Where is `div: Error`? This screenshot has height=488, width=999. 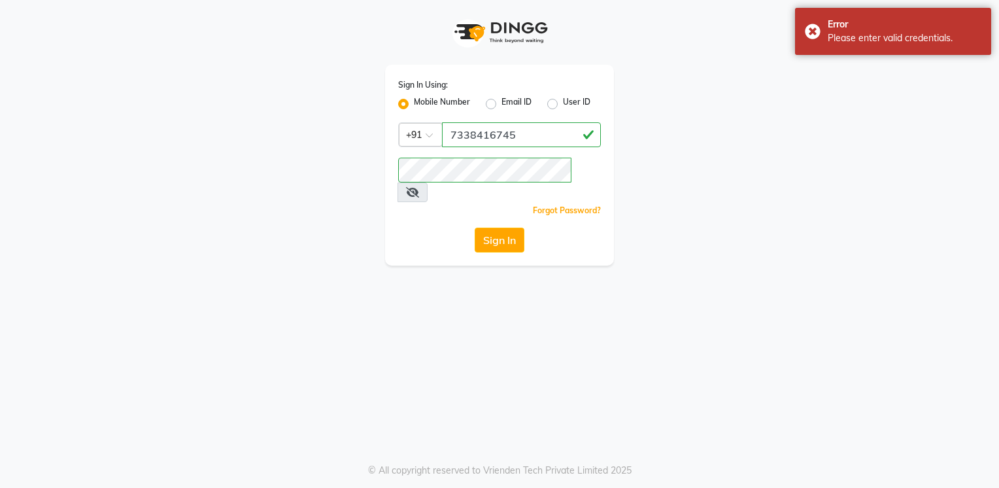
div: Error is located at coordinates (905, 24).